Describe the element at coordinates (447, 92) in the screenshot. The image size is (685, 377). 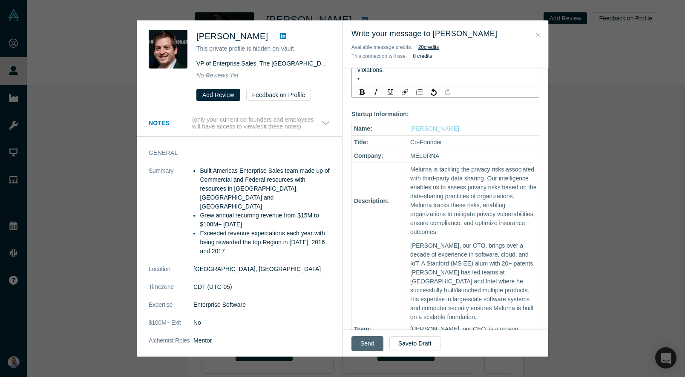
I see `div: Redo` at that location.